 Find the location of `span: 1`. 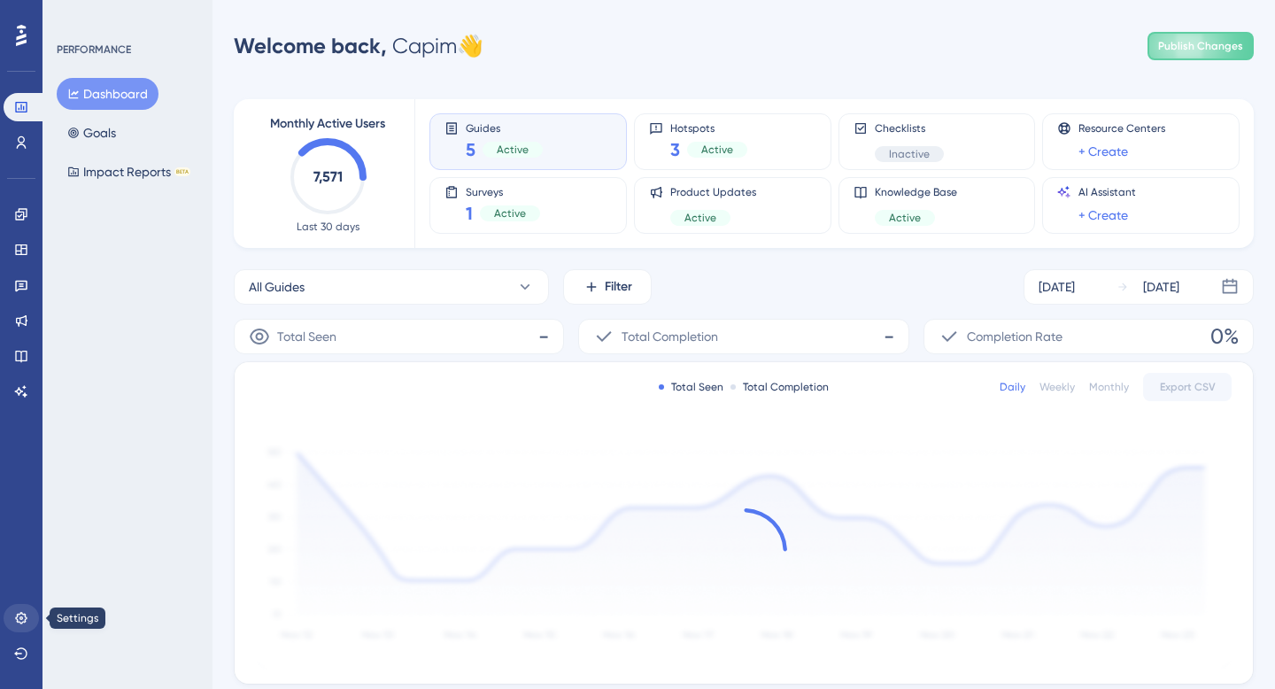

span: 1 is located at coordinates (469, 213).